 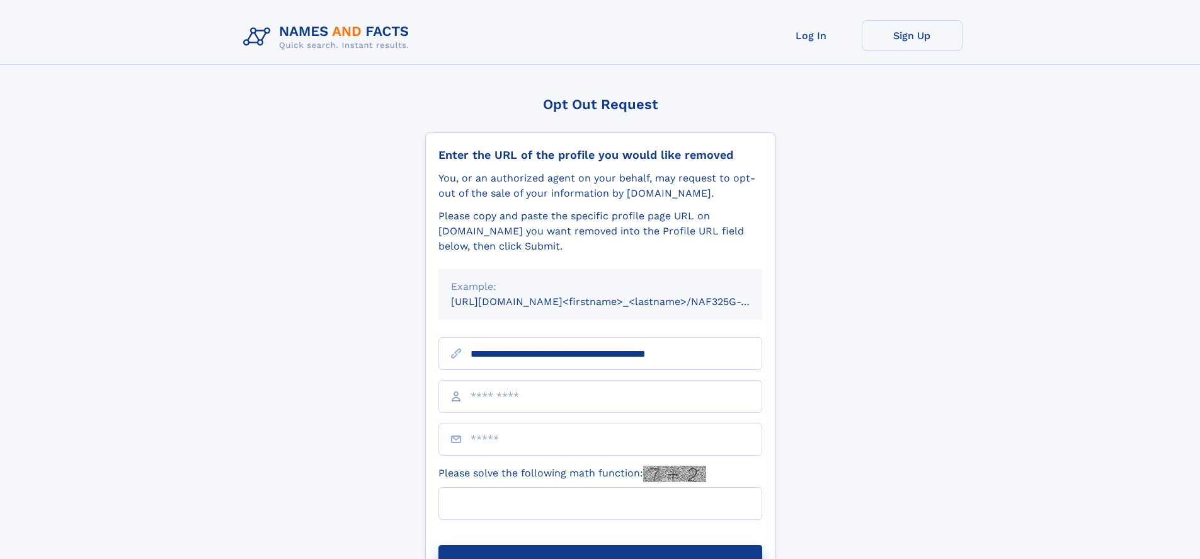 What do you see at coordinates (912, 35) in the screenshot?
I see `a: Sign Up` at bounding box center [912, 35].